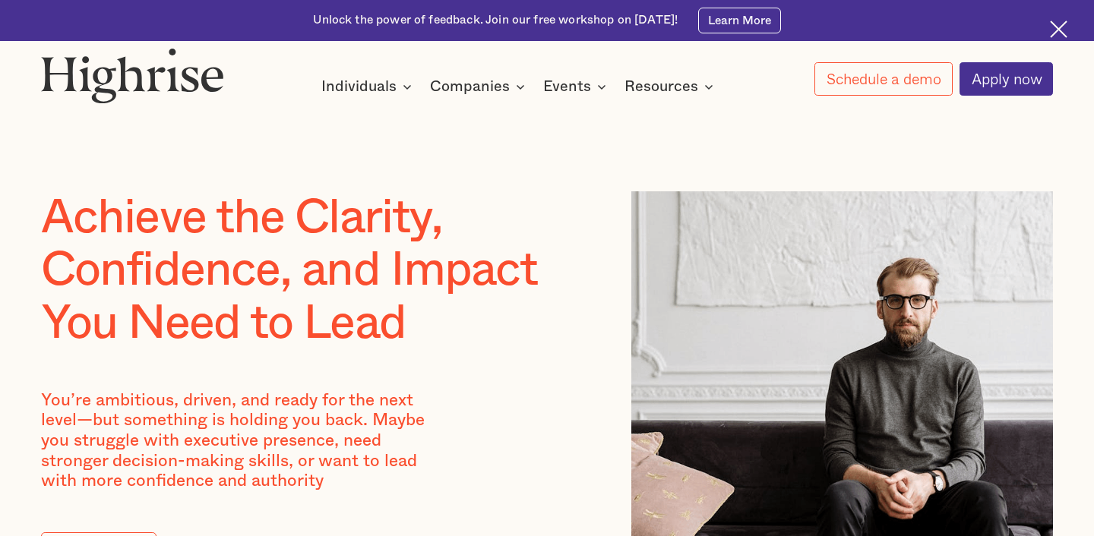 Image resolution: width=1094 pixels, height=536 pixels. I want to click on img: Highrise logo, so click(132, 75).